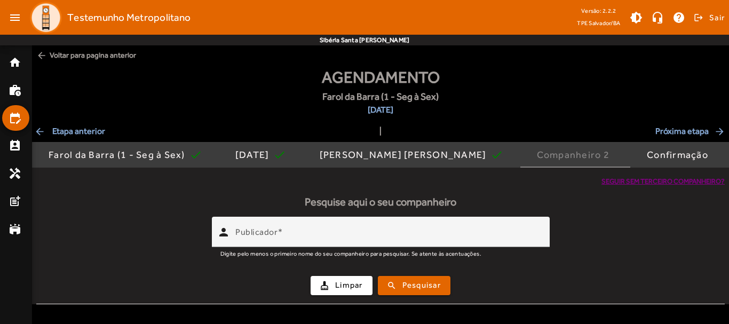 The width and height of the screenshot is (729, 324). Describe the element at coordinates (598, 23) in the screenshot. I see `span: TPE Salvador/BA` at that location.